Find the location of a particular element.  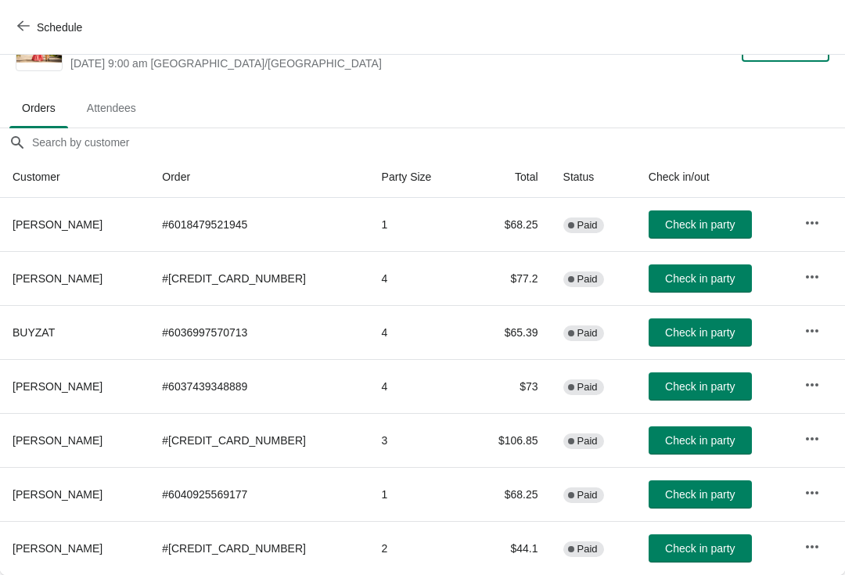

span: BUYZAT is located at coordinates (34, 332).